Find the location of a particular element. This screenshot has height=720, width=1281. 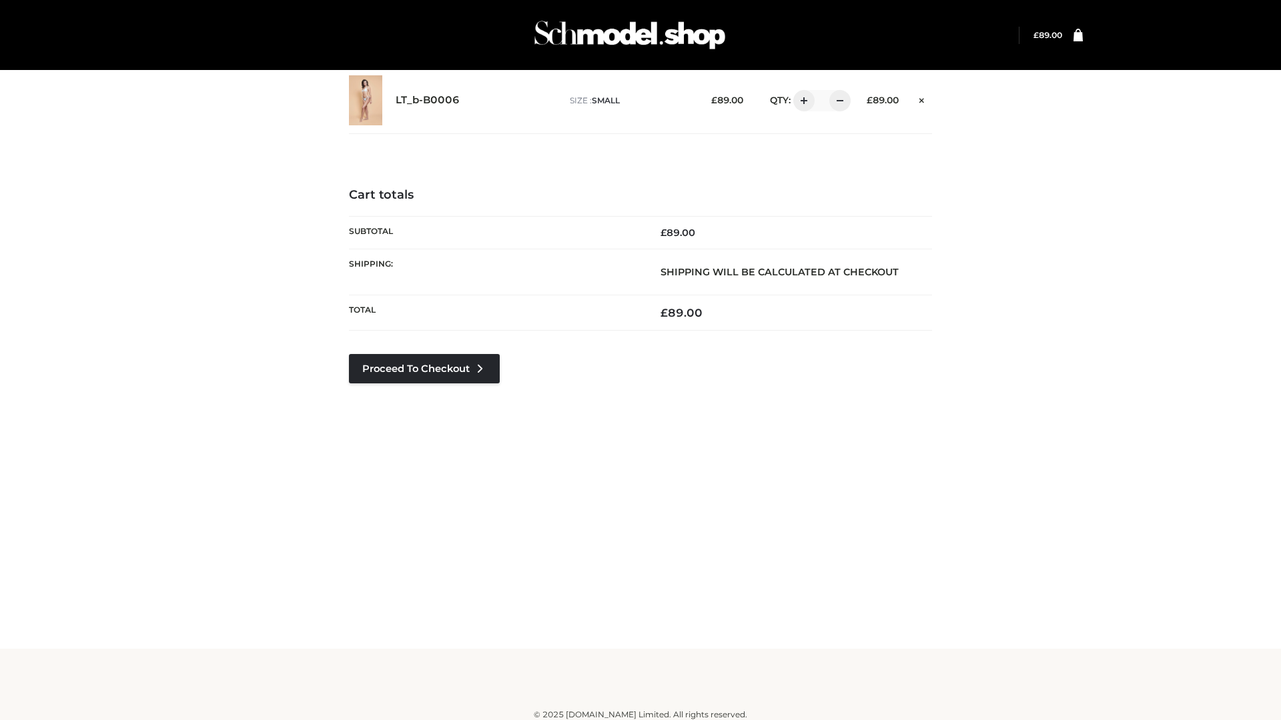

a: Proceed to Checkout is located at coordinates (424, 369).